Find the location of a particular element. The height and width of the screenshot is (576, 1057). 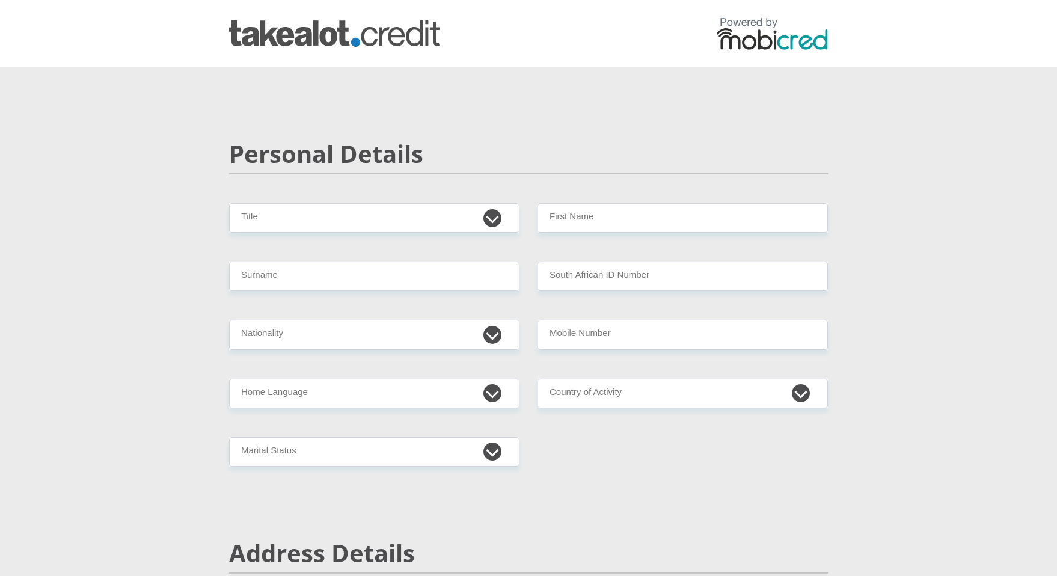

input: ID Number is located at coordinates (682, 276).